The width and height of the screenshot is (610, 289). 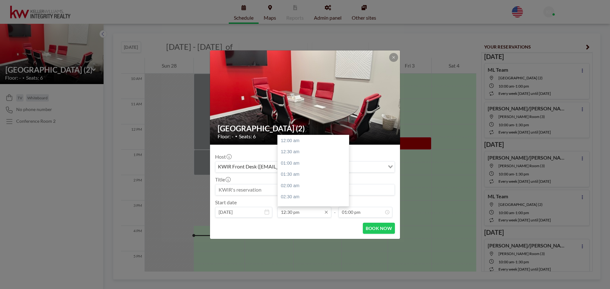 What do you see at coordinates (247, 137) in the screenshot?
I see `span: Seats: 6` at bounding box center [247, 137].